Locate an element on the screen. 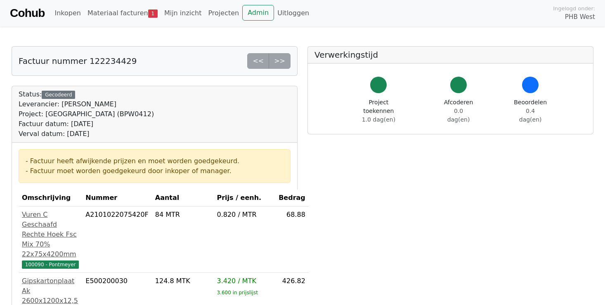  h5: Verwerkingstijd is located at coordinates (450, 55).